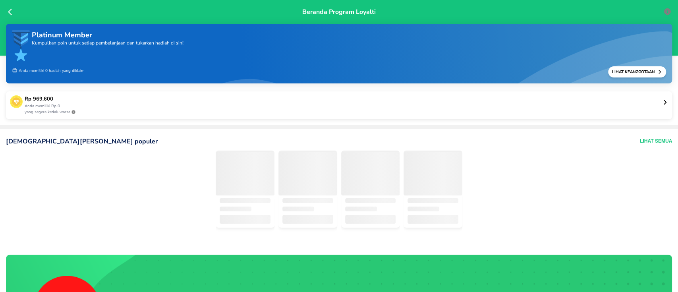 This screenshot has width=678, height=292. Describe the element at coordinates (343, 99) in the screenshot. I see `p: Rp 969.600` at that location.